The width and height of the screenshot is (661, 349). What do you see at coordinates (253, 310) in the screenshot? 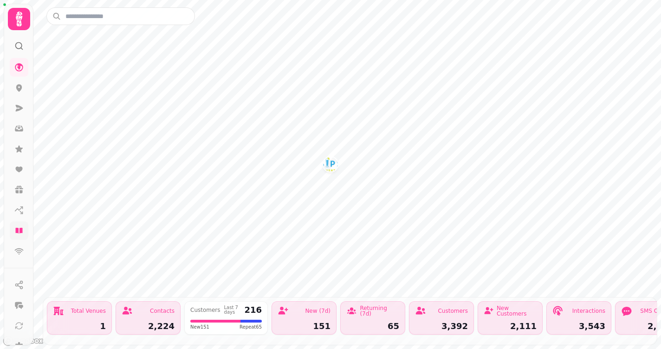
I see `div: 216` at bounding box center [253, 310].